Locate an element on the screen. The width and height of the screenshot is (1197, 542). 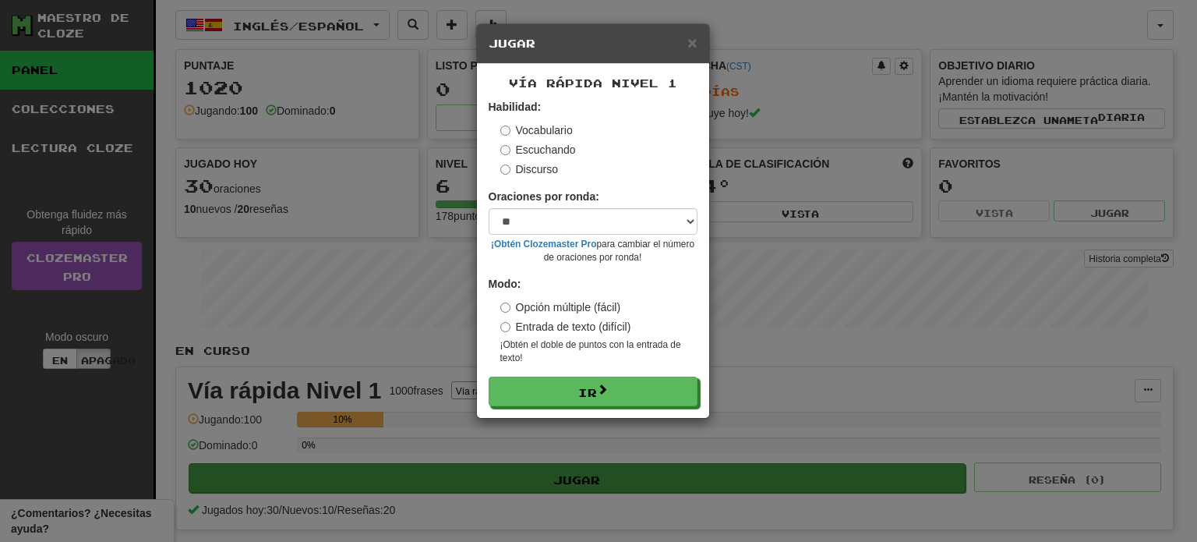
font: Habilidad: is located at coordinates (515, 107).